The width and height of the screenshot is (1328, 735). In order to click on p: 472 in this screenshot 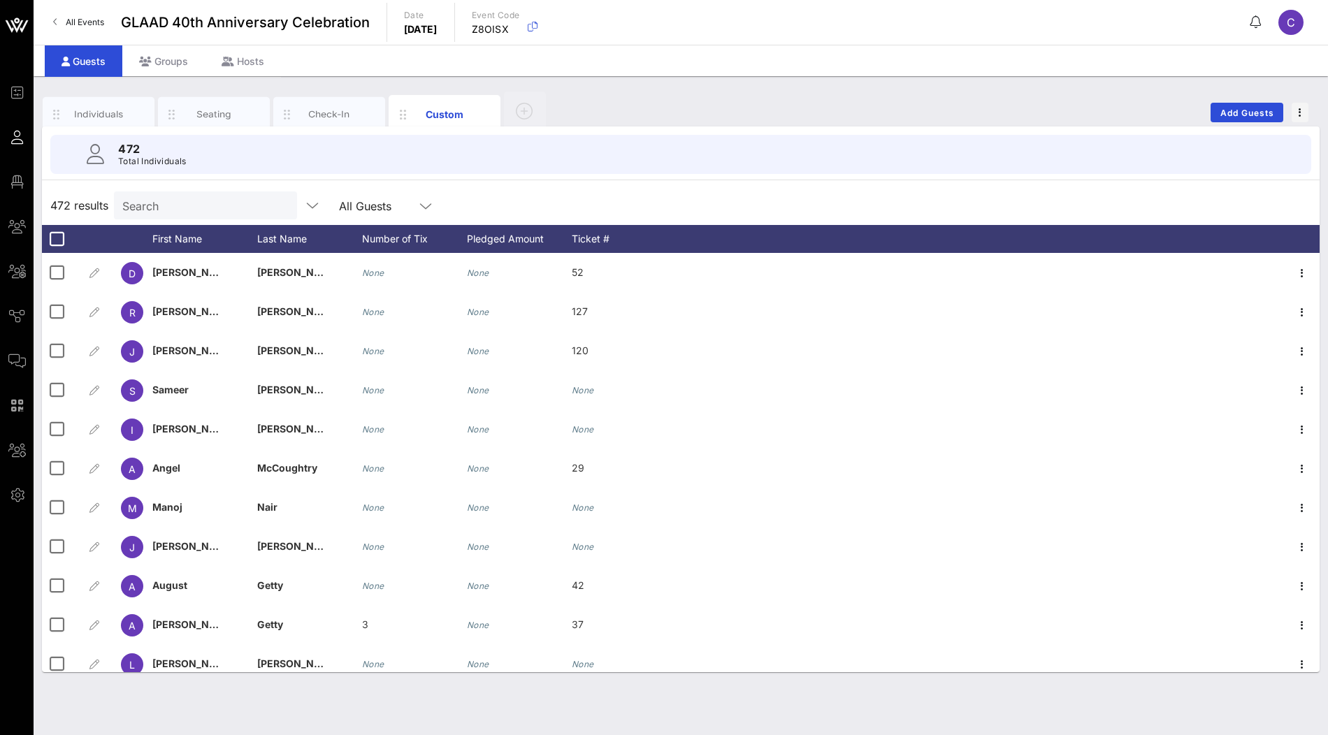, I will do `click(152, 149)`.